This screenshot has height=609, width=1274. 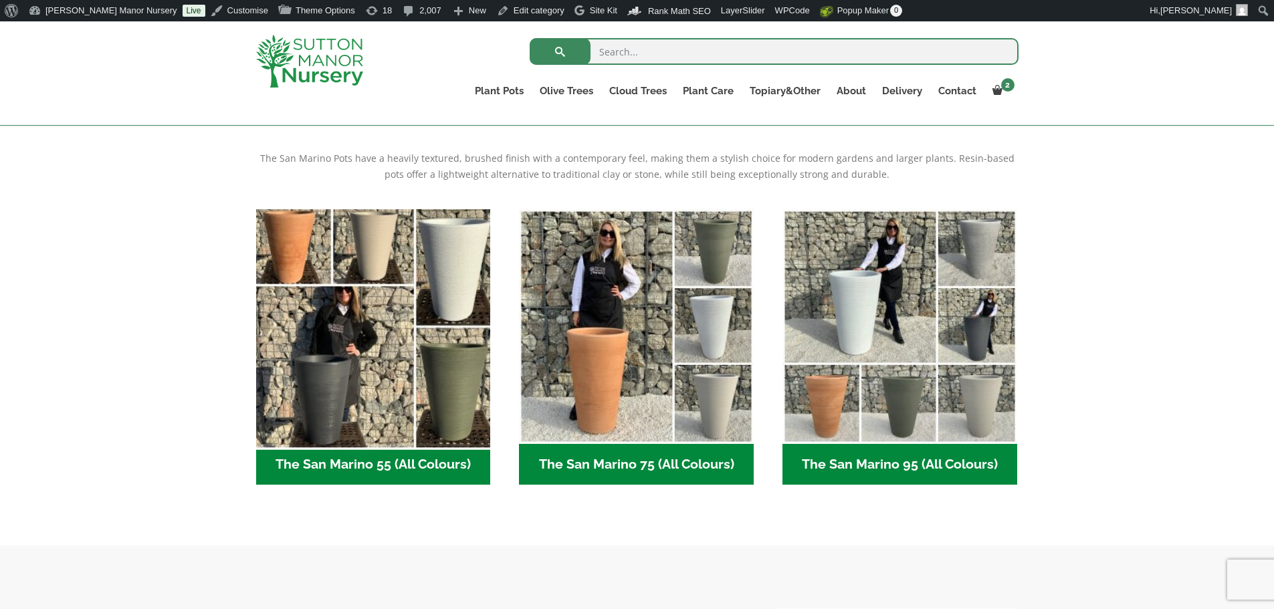 What do you see at coordinates (851, 91) in the screenshot?
I see `a: About` at bounding box center [851, 91].